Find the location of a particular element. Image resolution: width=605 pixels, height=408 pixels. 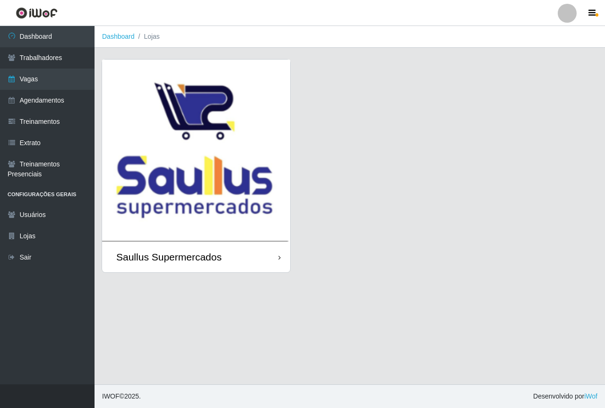

nav: breadcrumb is located at coordinates (350, 37).